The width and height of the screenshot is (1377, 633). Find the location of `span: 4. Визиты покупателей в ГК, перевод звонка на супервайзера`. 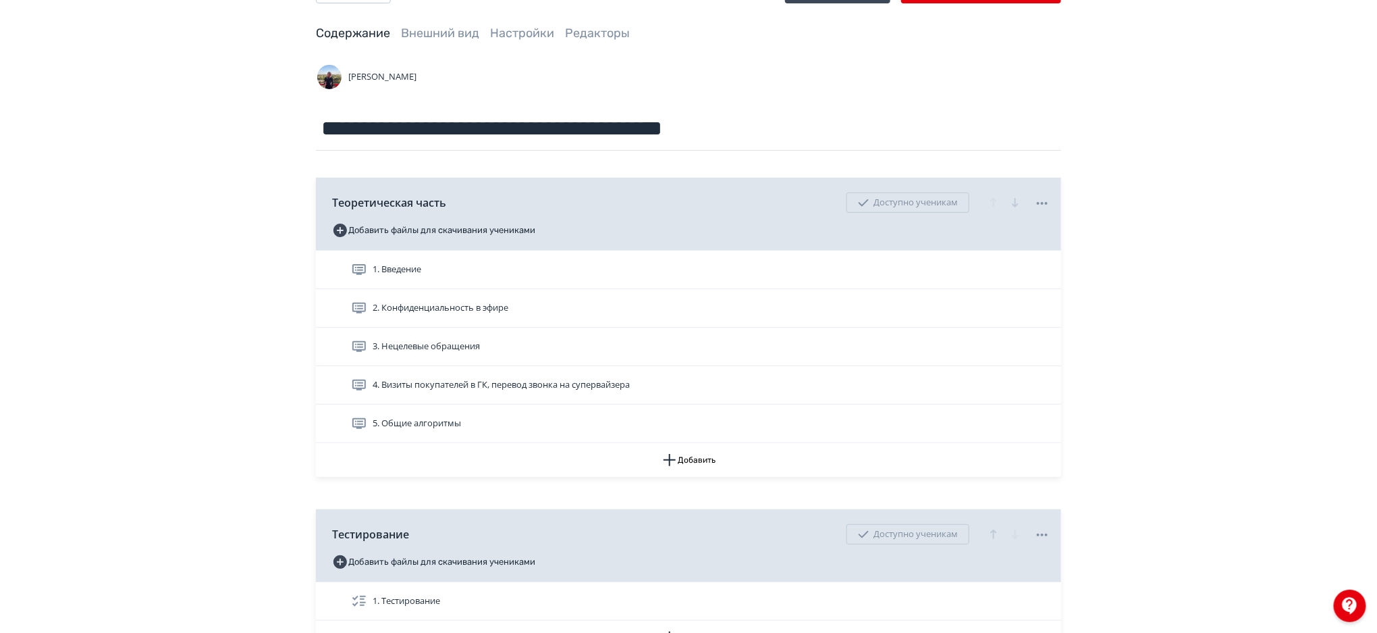

span: 4. Визиты покупателей в ГК, перевод звонка на супервайзера is located at coordinates (501, 385).